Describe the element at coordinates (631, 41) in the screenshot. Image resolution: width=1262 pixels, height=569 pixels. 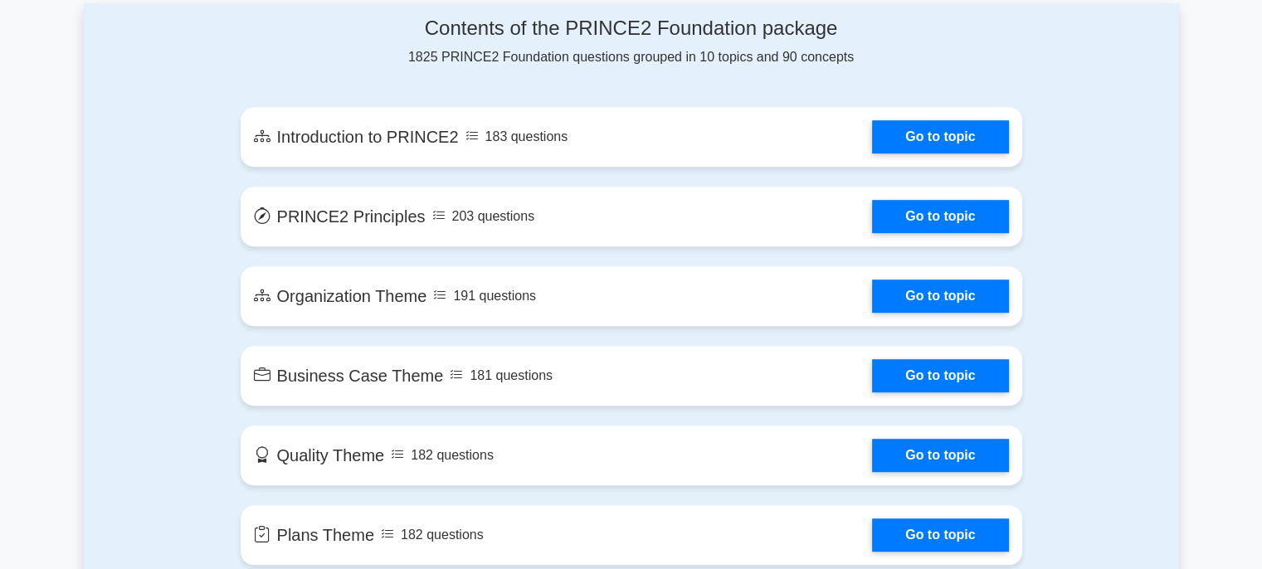
I see `div: 1825 PRINCE2 Foundation questions grouped in 10 topics and 90 concepts` at that location.